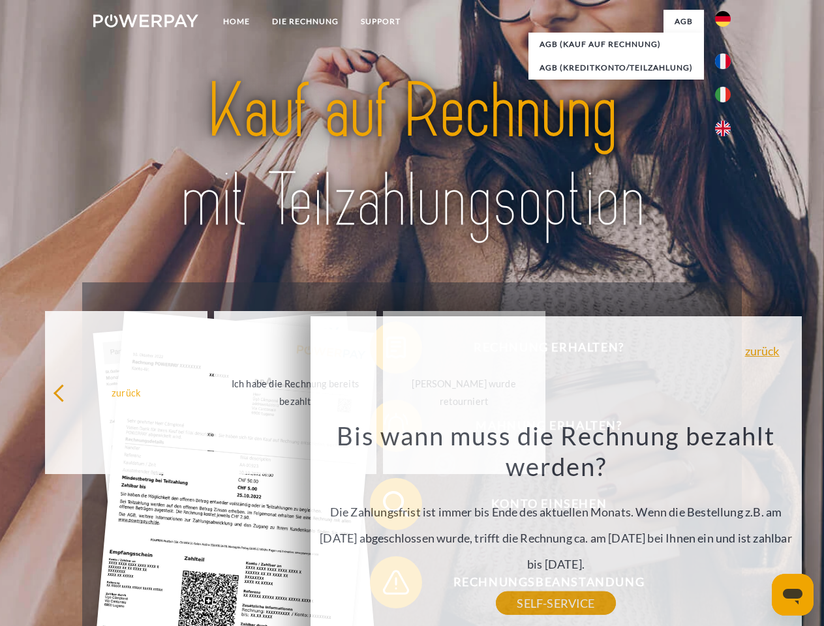 The height and width of the screenshot is (626, 824). I want to click on img: it, so click(723, 95).